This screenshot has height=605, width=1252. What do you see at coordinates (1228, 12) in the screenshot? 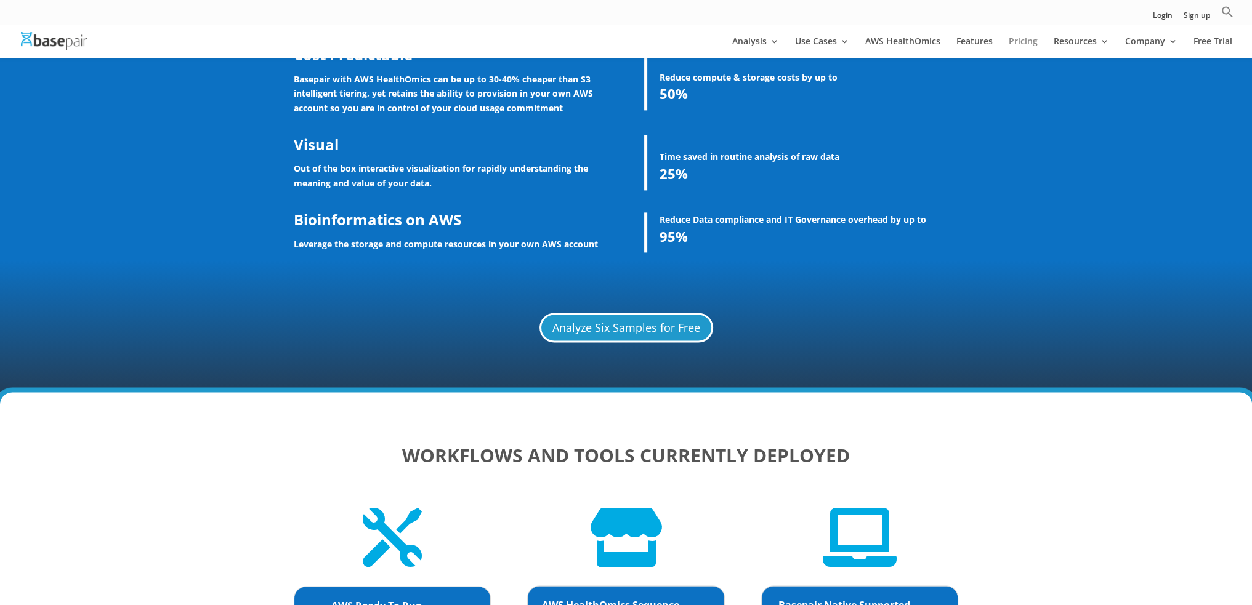
I see `svg: Search` at bounding box center [1228, 12].